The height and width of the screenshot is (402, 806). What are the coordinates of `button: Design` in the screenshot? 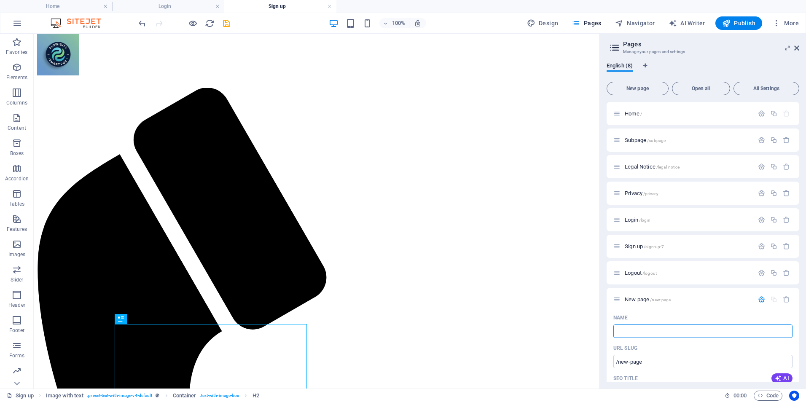 It's located at (542, 23).